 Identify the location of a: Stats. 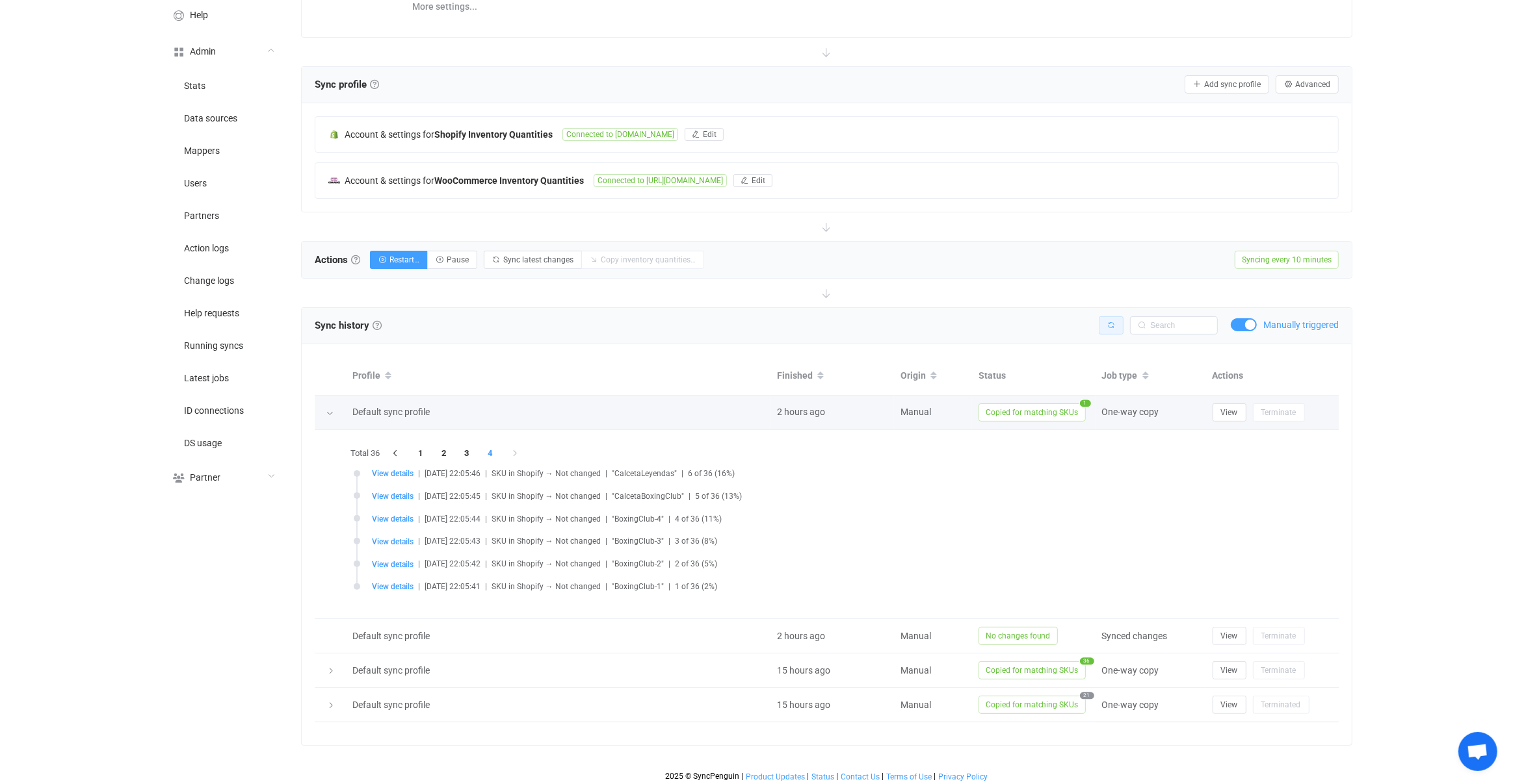
(223, 85).